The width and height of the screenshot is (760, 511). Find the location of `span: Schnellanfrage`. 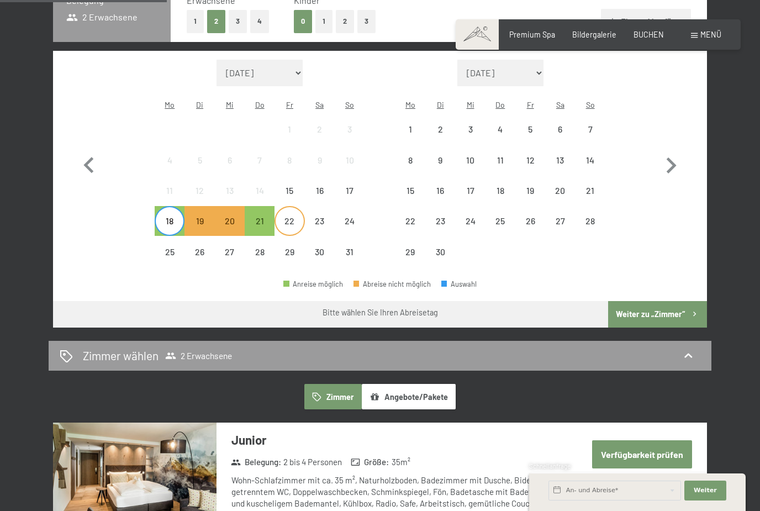

span: Schnellanfrage is located at coordinates (550, 466).